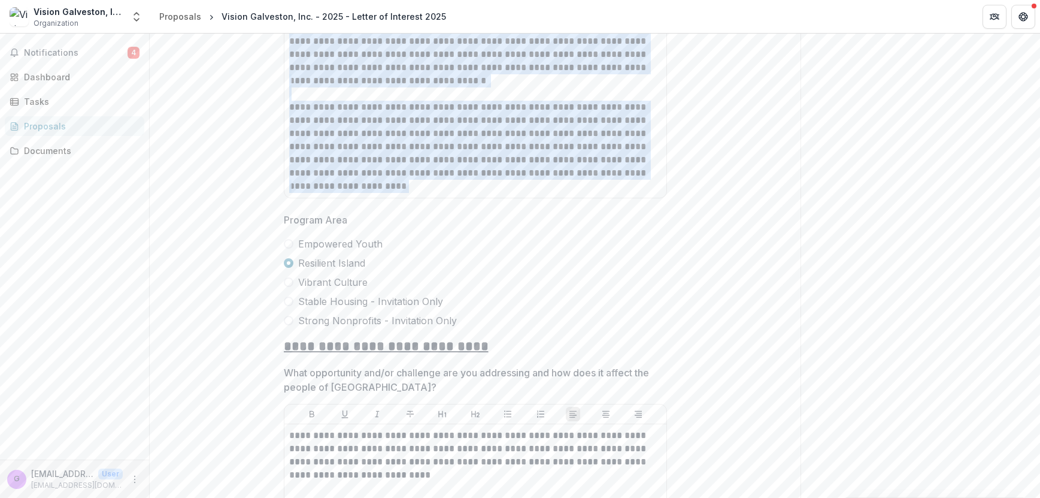 This screenshot has width=1040, height=498. What do you see at coordinates (74, 77) in the screenshot?
I see `a: Dashboard` at bounding box center [74, 77].